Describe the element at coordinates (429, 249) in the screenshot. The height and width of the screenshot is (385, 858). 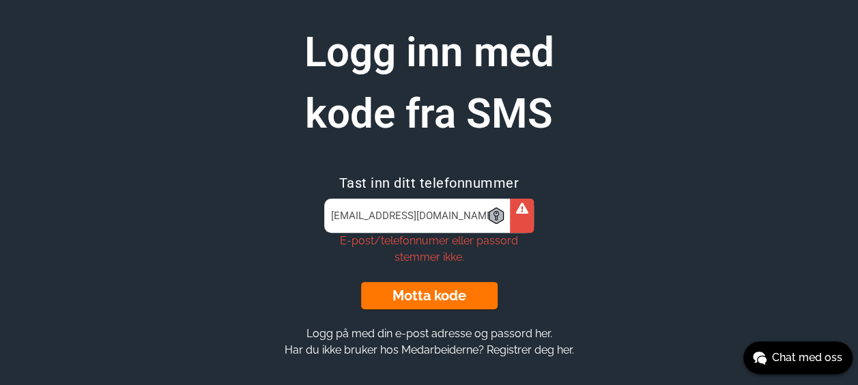
I see `div: E-post/telefonnumer eller passord stemmer ikke.` at that location.